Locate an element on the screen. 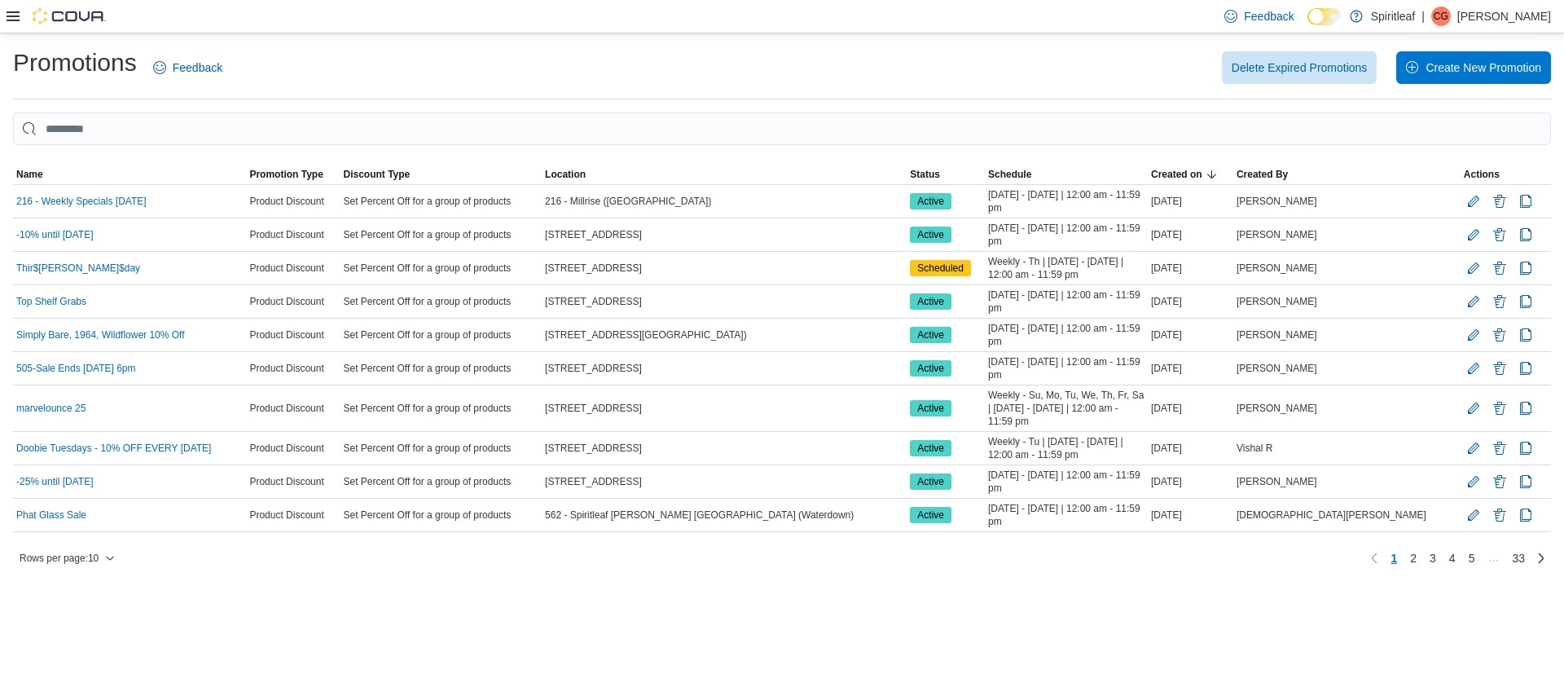 The image size is (1564, 674). span: 1 is located at coordinates (1394, 558).